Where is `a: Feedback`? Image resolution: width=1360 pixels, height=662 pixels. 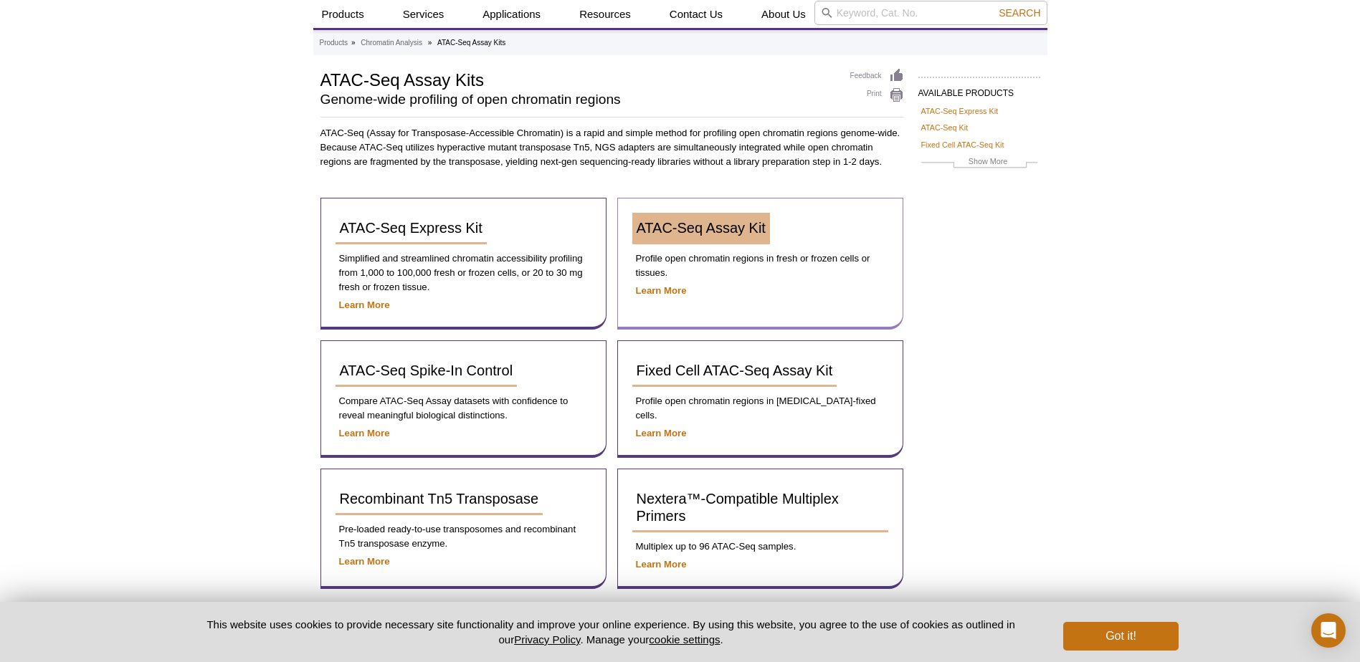 a: Feedback is located at coordinates (877, 76).